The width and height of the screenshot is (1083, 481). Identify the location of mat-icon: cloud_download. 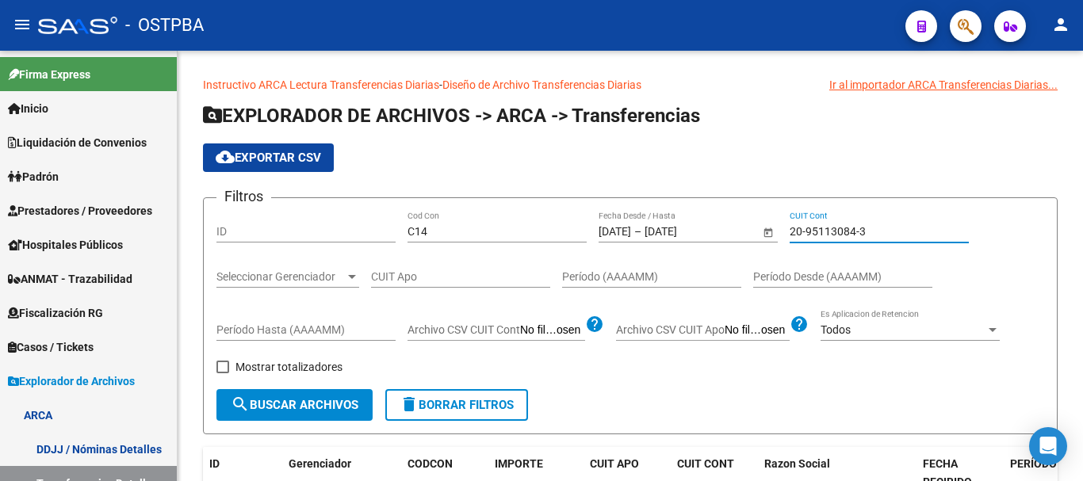
(225, 157).